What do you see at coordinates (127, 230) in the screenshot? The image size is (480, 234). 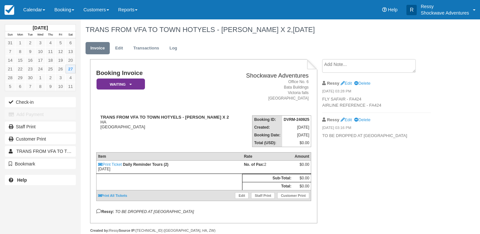 I see `strong: Source IP:` at bounding box center [127, 230].